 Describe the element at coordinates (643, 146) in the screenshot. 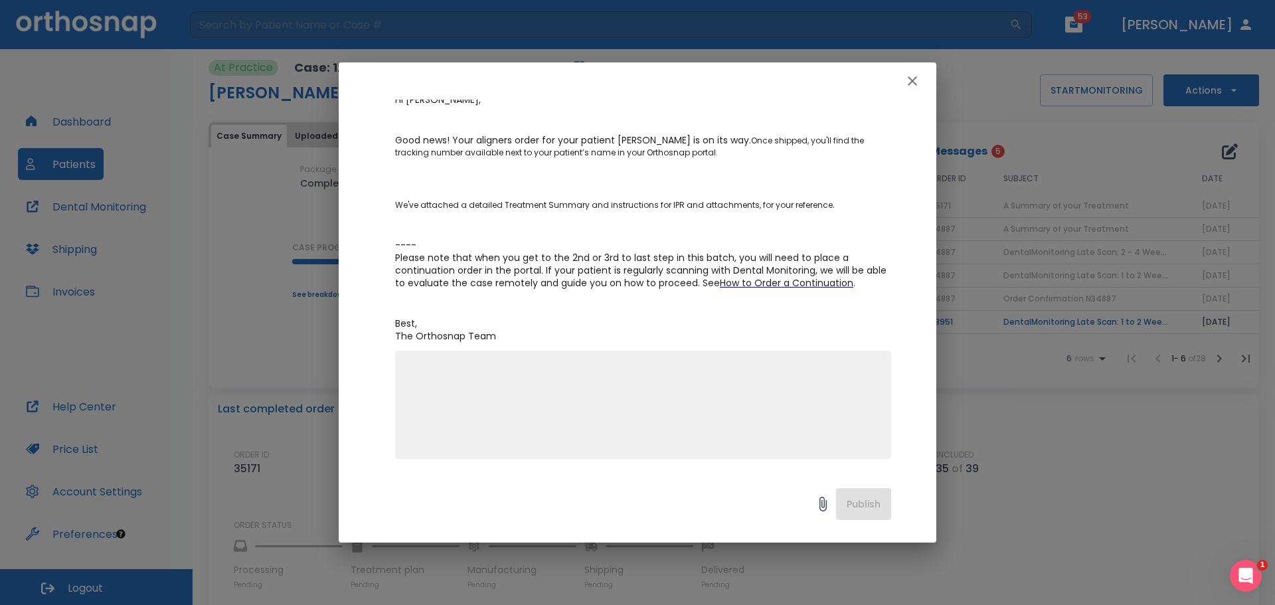

I see `p: Once shipped, you'll find the tracking number available next to your patient’s name in your Ortho...` at that location.